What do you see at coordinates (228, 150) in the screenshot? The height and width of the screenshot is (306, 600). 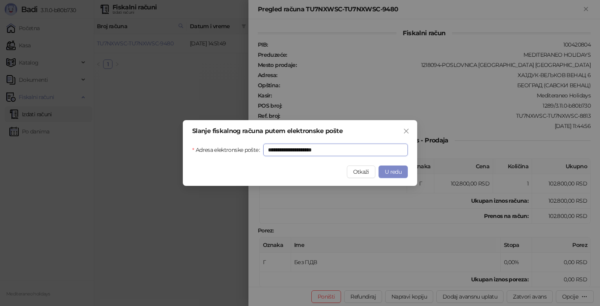 I see `label: Adresa elektronske pošte` at bounding box center [228, 150].